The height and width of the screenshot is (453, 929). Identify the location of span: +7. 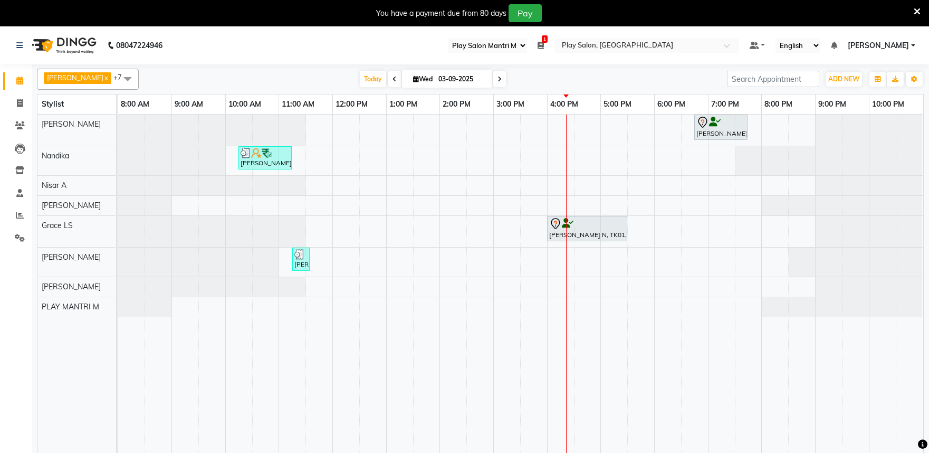
(121, 77).